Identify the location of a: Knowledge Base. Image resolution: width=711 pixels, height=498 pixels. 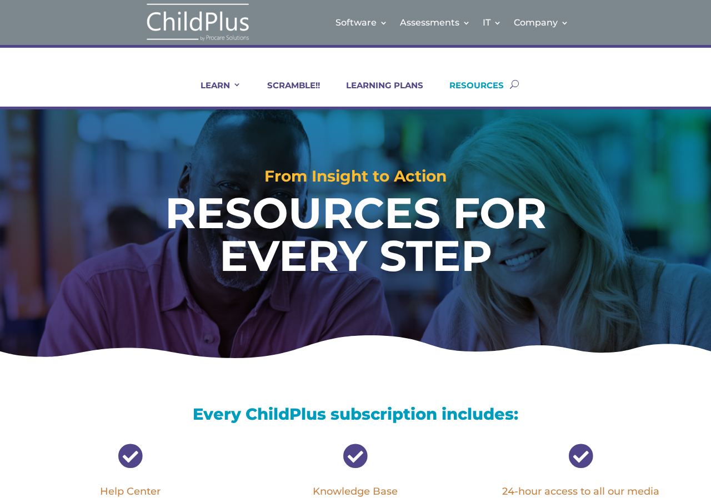
(355, 491).